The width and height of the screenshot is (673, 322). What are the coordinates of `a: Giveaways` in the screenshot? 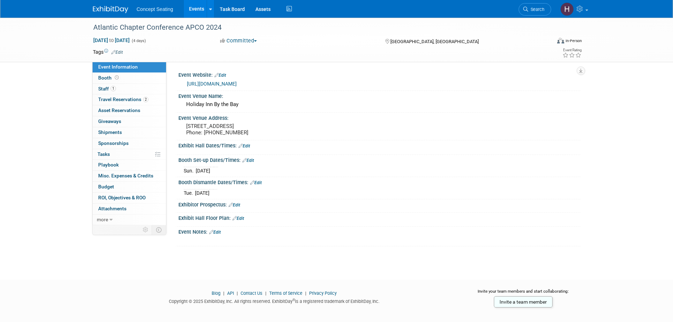 It's located at (129, 121).